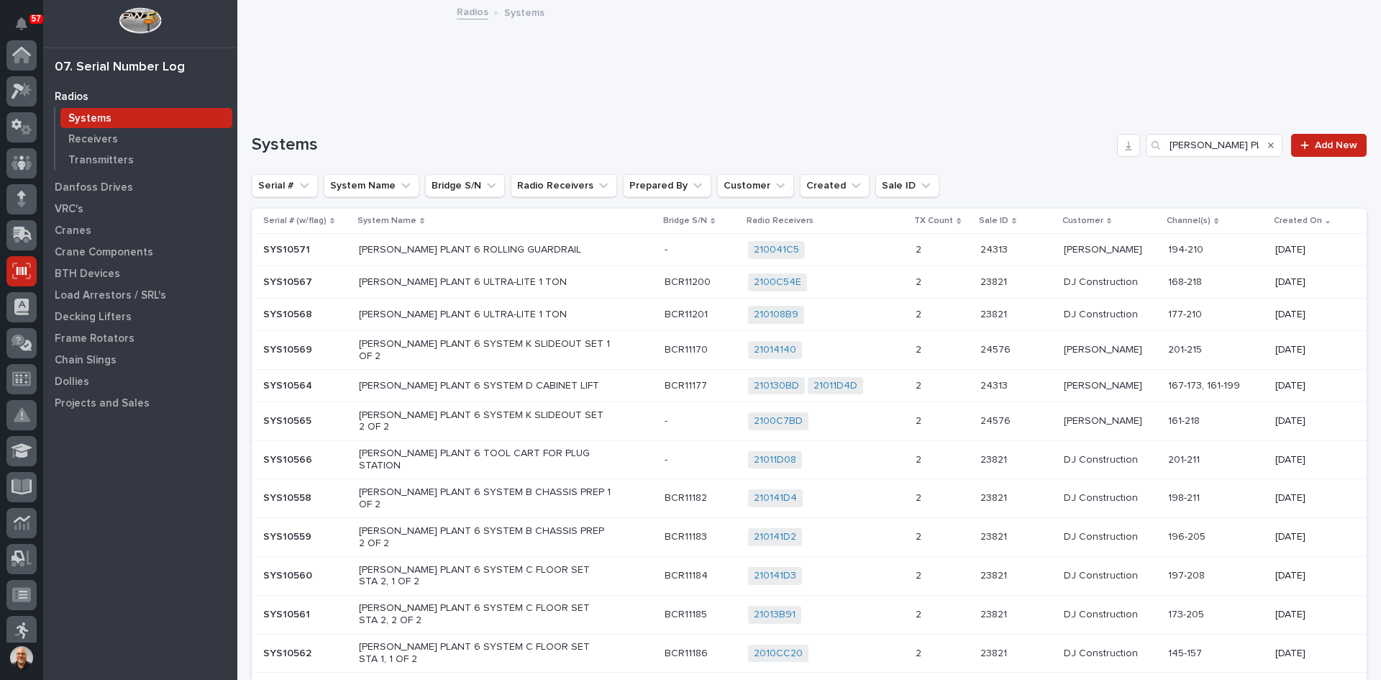 The width and height of the screenshot is (1381, 680). What do you see at coordinates (140, 209) in the screenshot?
I see `a: VRC's` at bounding box center [140, 209].